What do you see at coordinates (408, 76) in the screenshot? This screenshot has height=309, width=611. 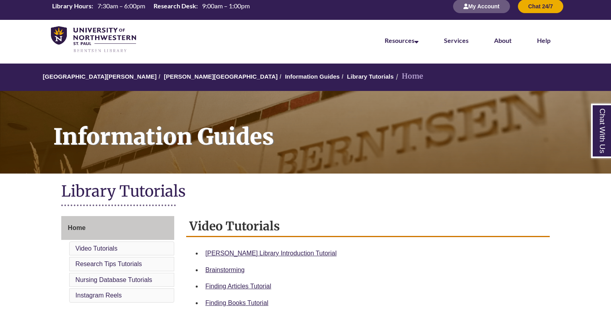 I see `li: Home` at bounding box center [408, 76].